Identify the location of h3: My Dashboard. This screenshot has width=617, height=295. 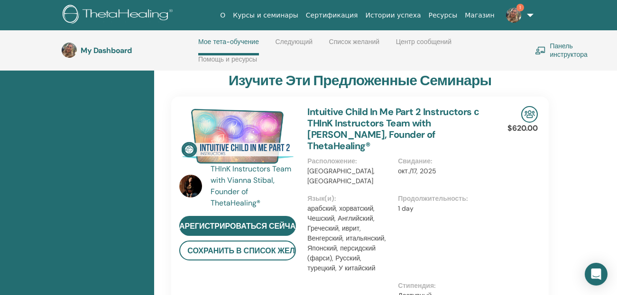
(128, 50).